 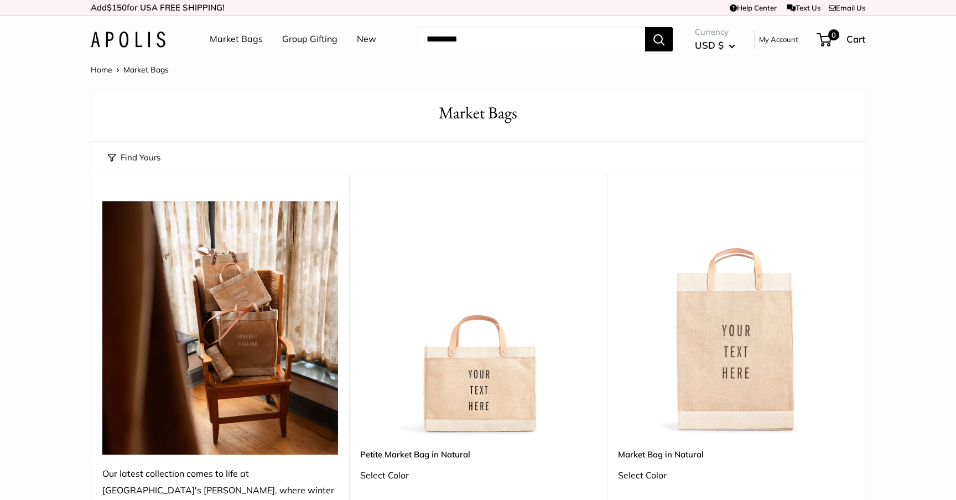 I want to click on a: Email Us, so click(x=847, y=8).